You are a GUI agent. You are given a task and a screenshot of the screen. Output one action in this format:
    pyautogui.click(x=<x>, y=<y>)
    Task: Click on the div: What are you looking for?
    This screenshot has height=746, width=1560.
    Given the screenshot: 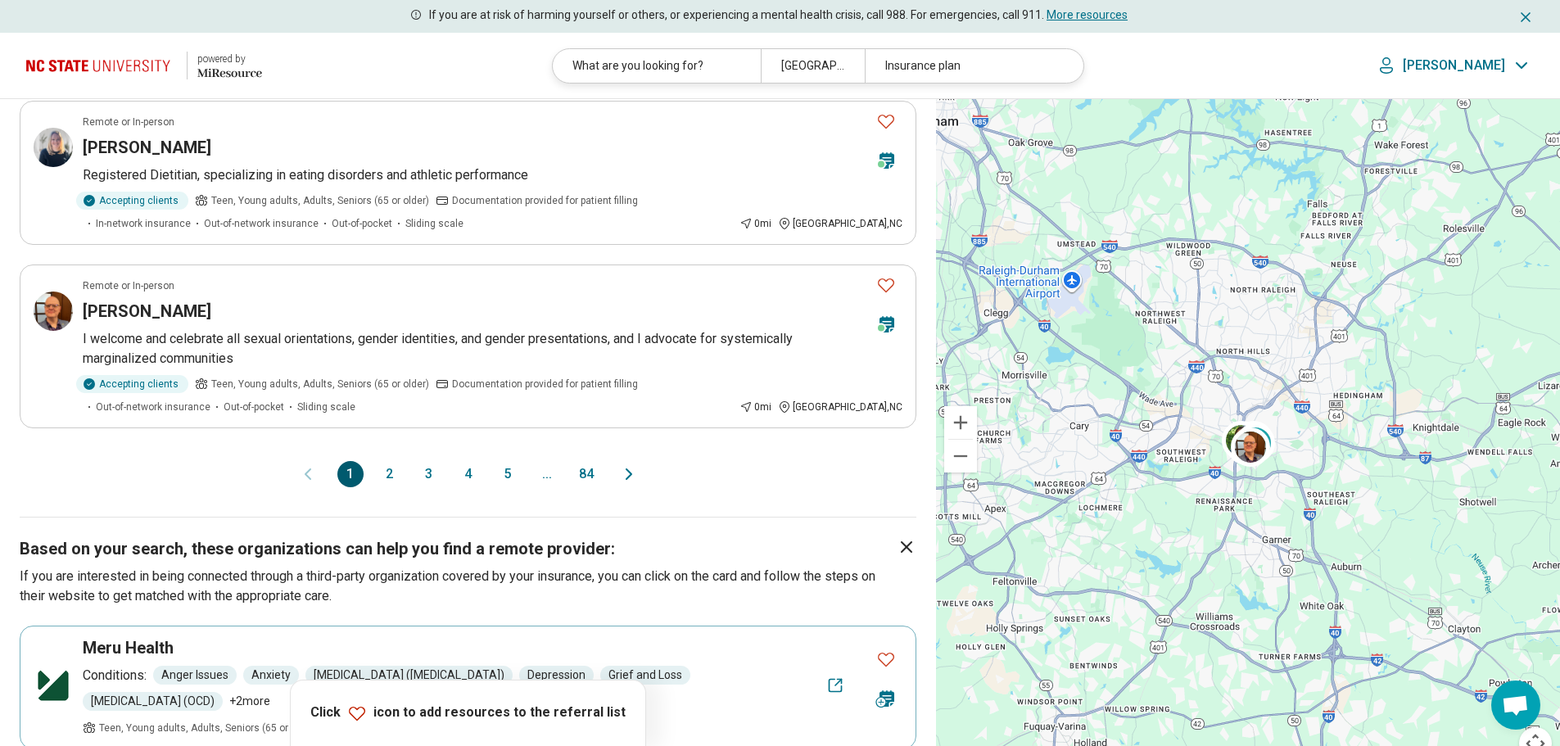 What is the action you would take?
    pyautogui.click(x=657, y=66)
    